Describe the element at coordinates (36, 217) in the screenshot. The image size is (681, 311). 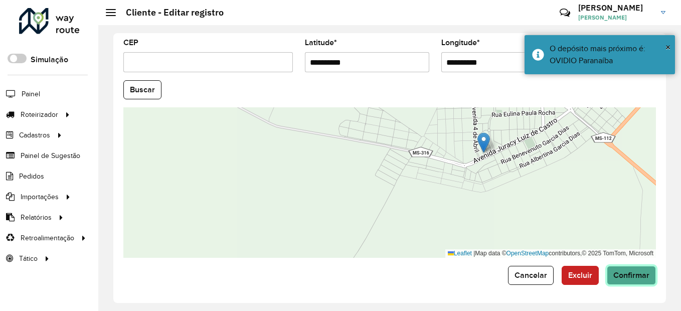
I see `span: Relatórios` at that location.